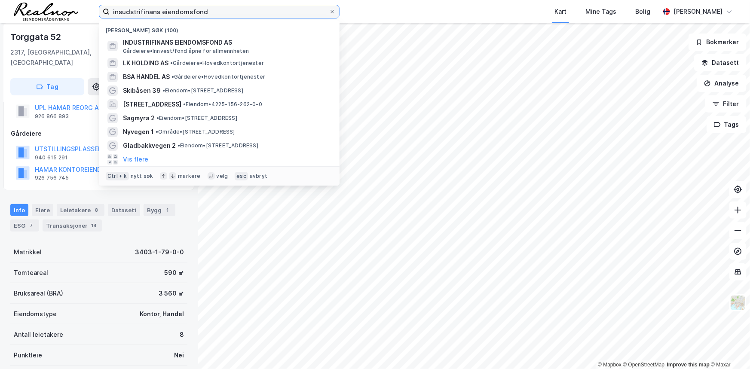 The width and height of the screenshot is (750, 369). What do you see at coordinates (146, 77) in the screenshot?
I see `span: BSA HANDEL AS` at bounding box center [146, 77].